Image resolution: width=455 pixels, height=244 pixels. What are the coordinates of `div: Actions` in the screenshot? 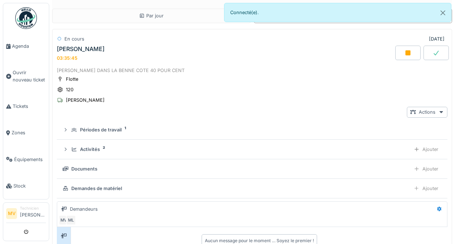 It's located at (427, 112).